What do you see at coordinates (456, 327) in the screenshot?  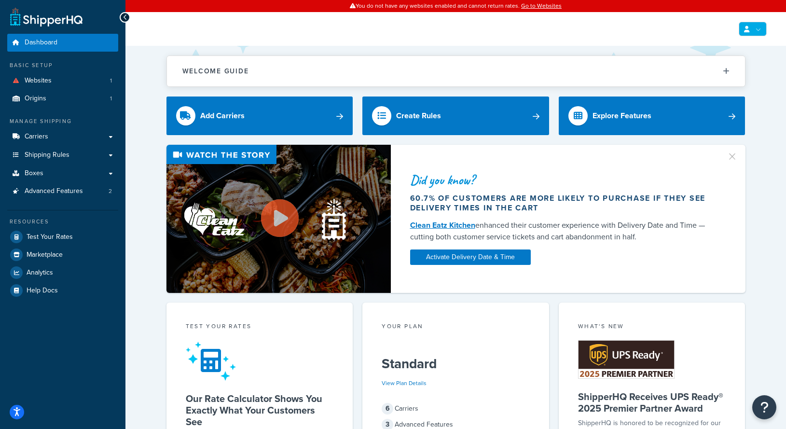 I see `div: Your Plan` at bounding box center [456, 327].